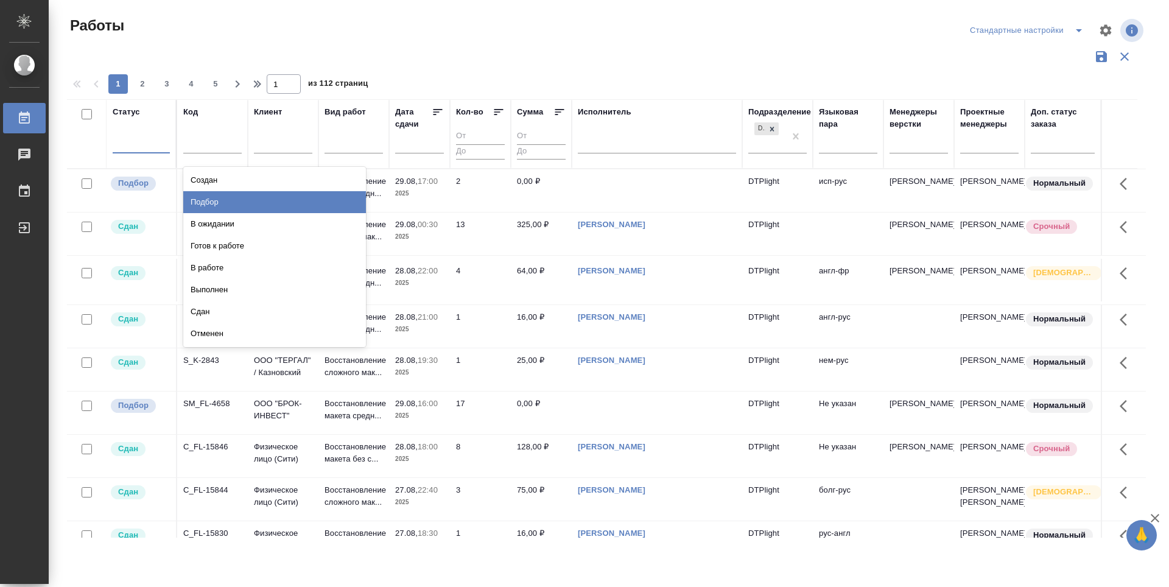 The image size is (1169, 587). What do you see at coordinates (345, 112) in the screenshot?
I see `div: Вид работ` at bounding box center [345, 112].